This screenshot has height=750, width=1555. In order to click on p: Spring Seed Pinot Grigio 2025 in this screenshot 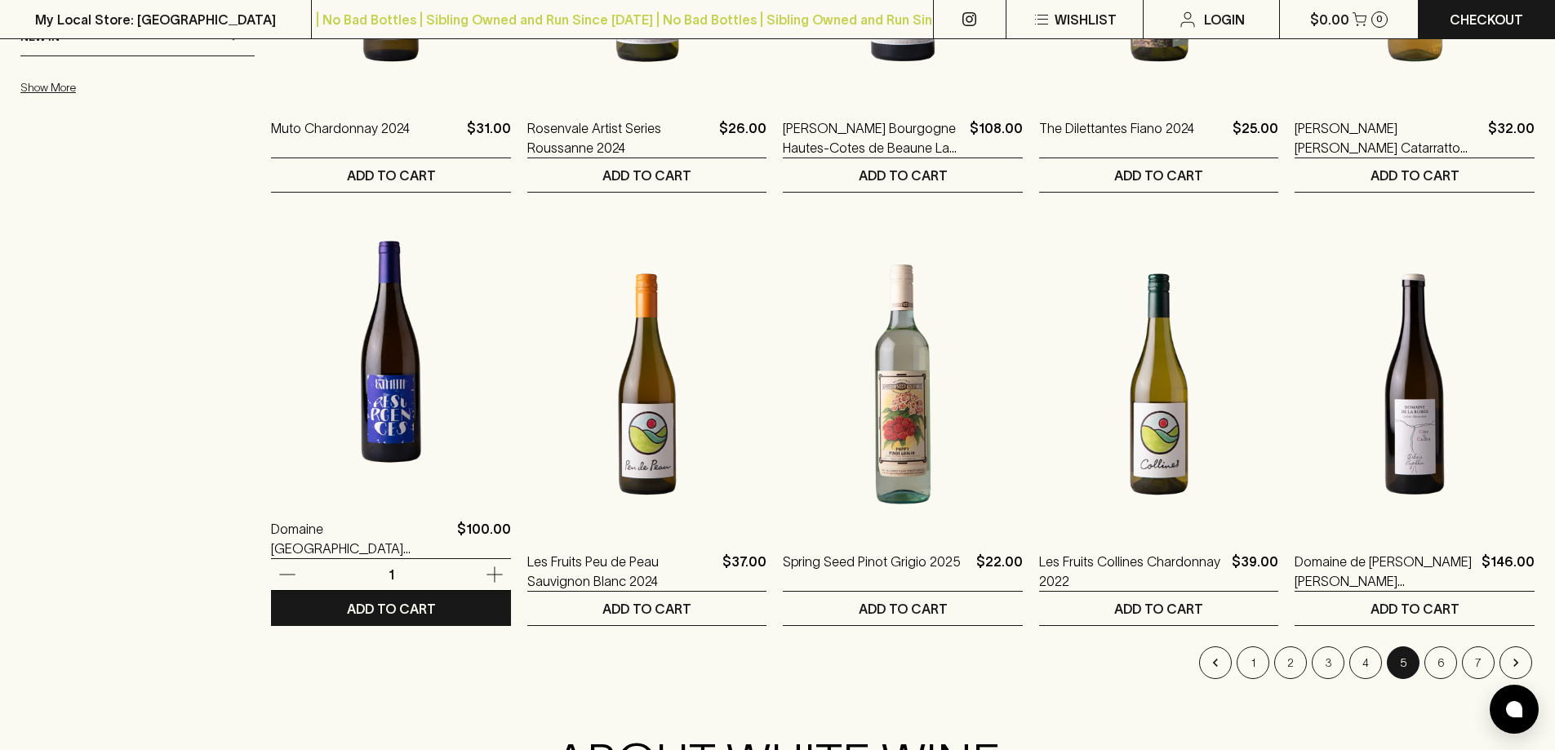, I will do `click(872, 571)`.